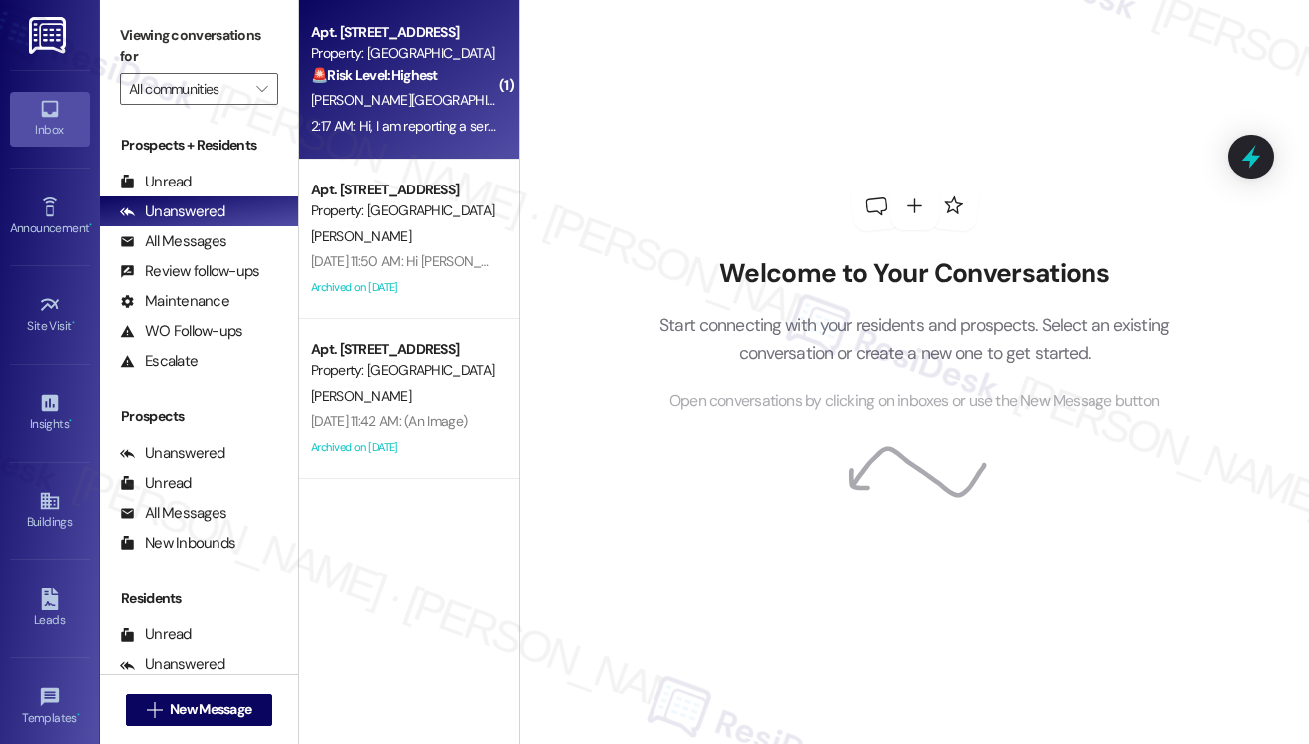  What do you see at coordinates (200, 710) in the screenshot?
I see `button: New Message` at bounding box center [200, 710].